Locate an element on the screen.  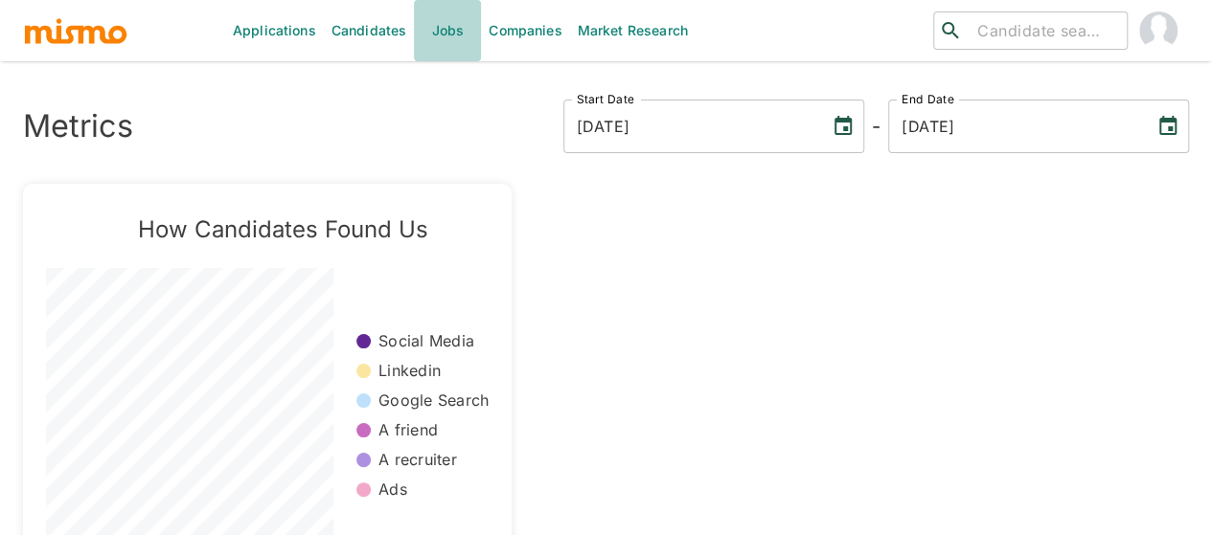
p: A recruiter is located at coordinates (418, 460).